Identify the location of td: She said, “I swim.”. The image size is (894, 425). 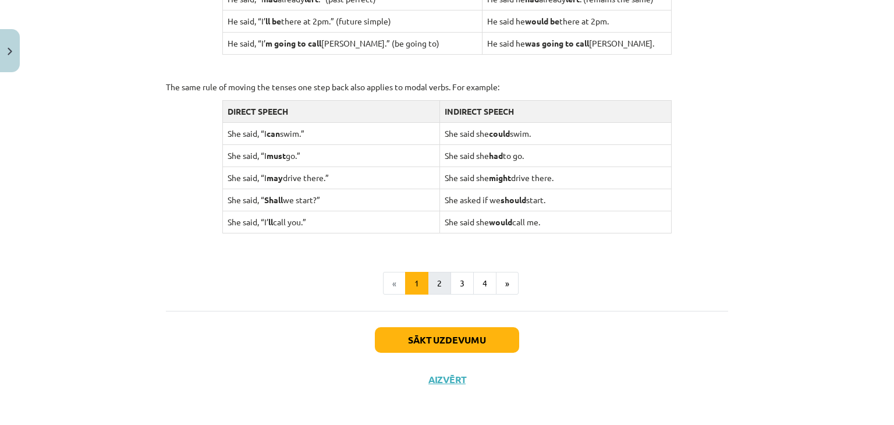
(331, 133).